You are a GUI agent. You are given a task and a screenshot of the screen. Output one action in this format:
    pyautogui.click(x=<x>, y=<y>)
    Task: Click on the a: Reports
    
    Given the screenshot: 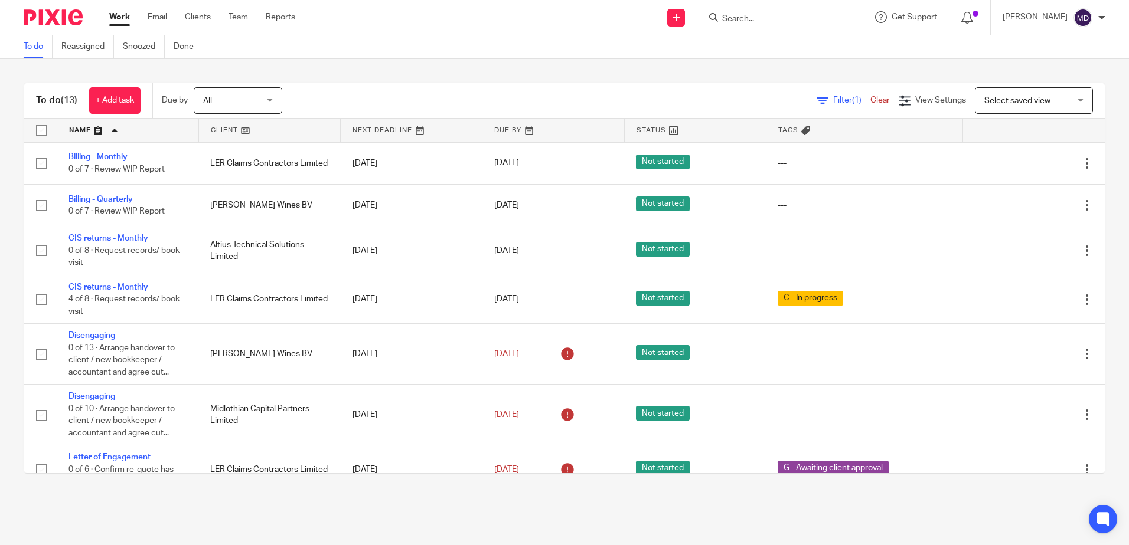 What is the action you would take?
    pyautogui.click(x=280, y=17)
    